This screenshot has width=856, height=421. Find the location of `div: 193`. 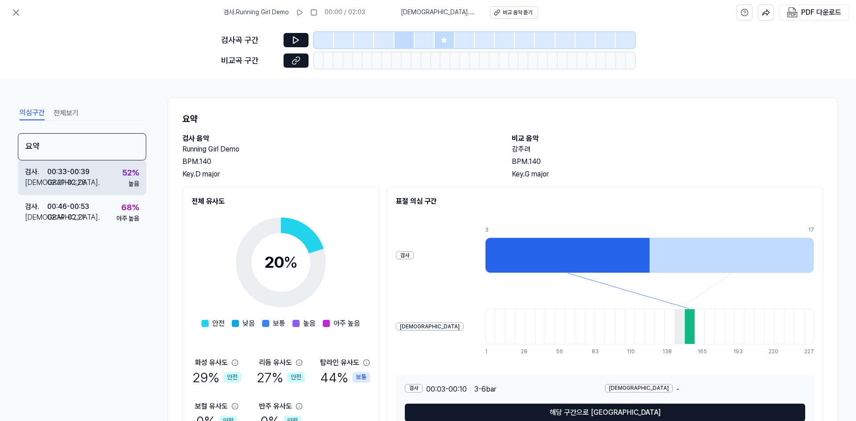

div: 193 is located at coordinates (738, 352).